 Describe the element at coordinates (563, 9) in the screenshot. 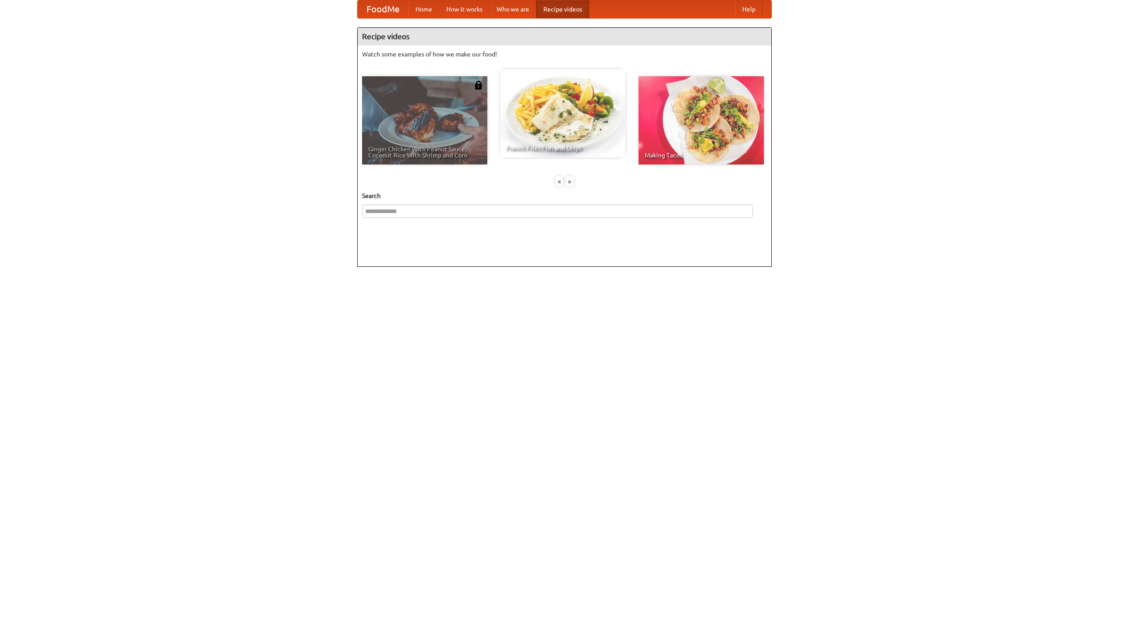

I see `a: Recipe videos` at that location.